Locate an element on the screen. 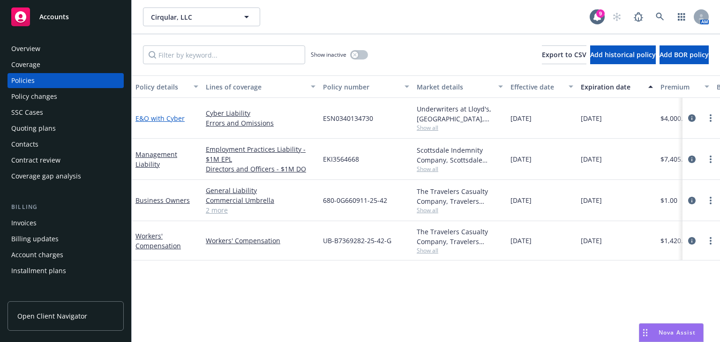  a: Contacts is located at coordinates (66, 144).